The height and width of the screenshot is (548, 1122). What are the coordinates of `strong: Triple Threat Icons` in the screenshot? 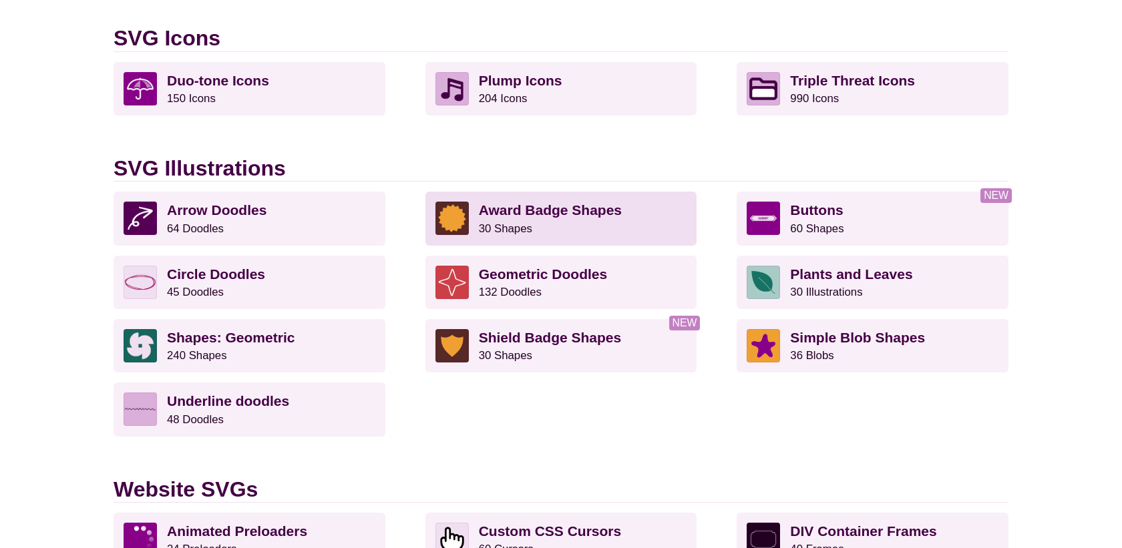 It's located at (852, 80).